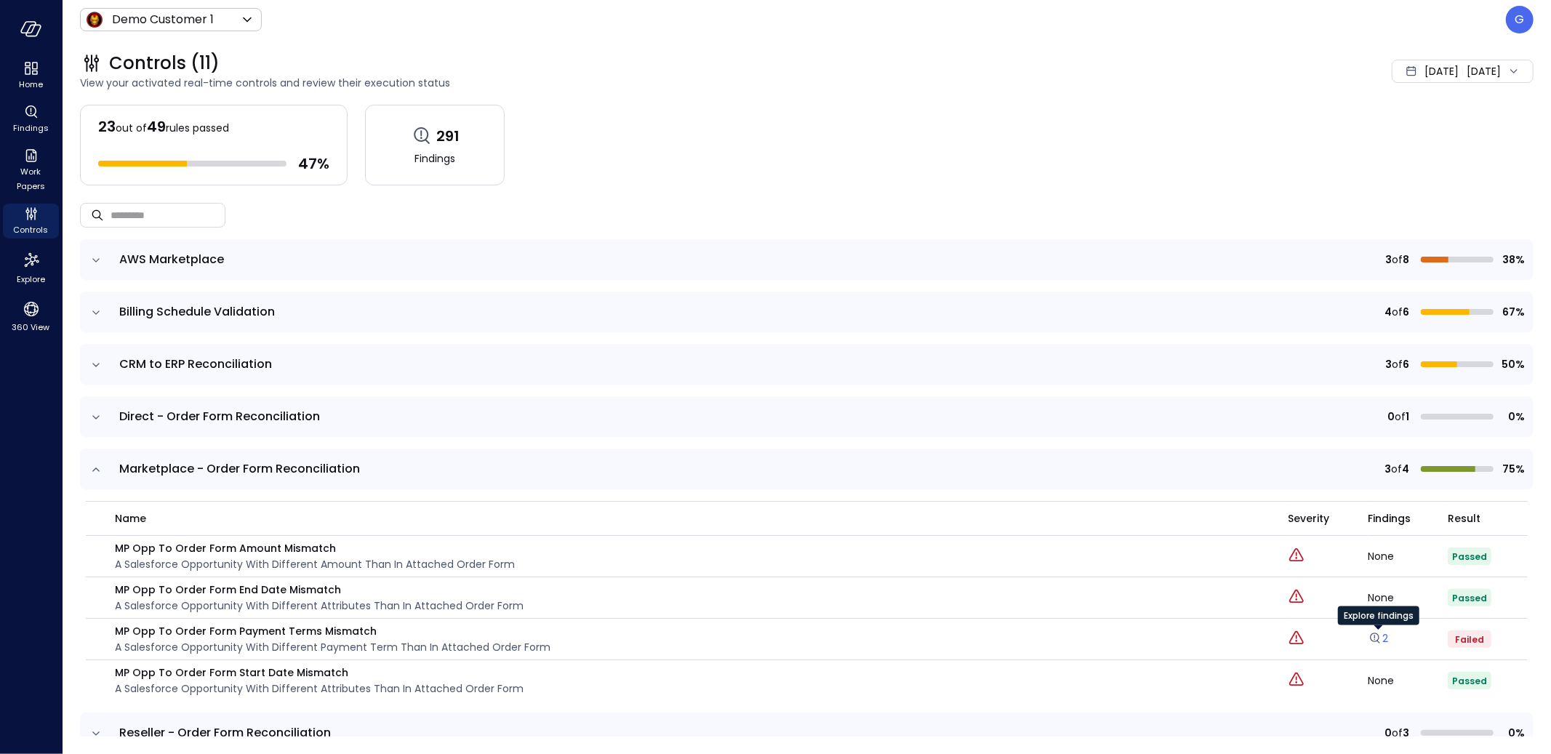 This screenshot has height=754, width=1551. What do you see at coordinates (31, 179) in the screenshot?
I see `span: Work Papers` at bounding box center [31, 179].